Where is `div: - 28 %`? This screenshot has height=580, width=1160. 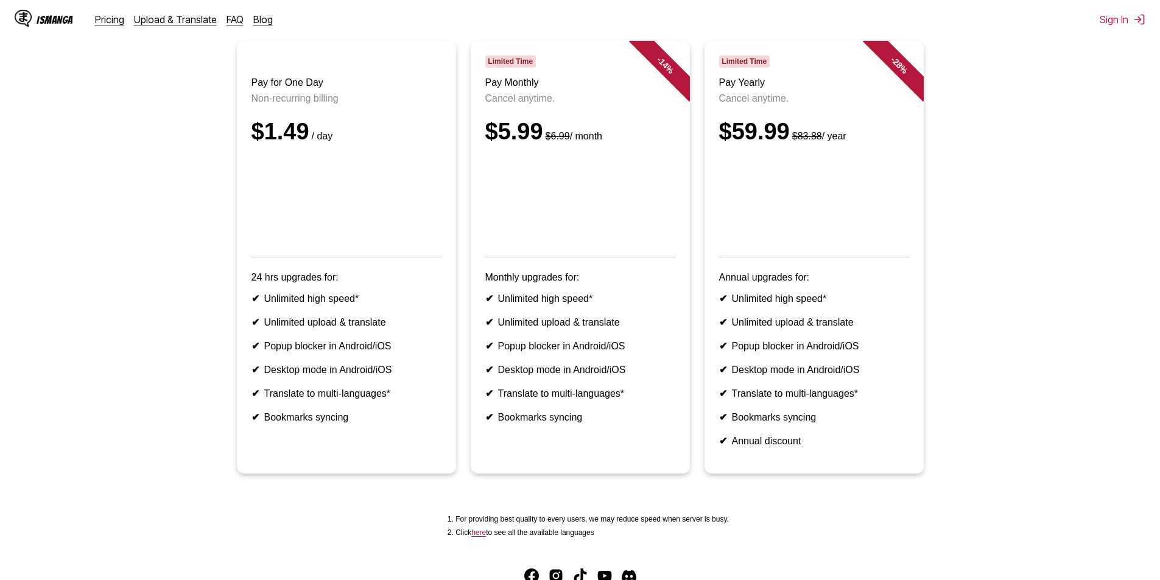
div: - 28 % is located at coordinates (899, 65).